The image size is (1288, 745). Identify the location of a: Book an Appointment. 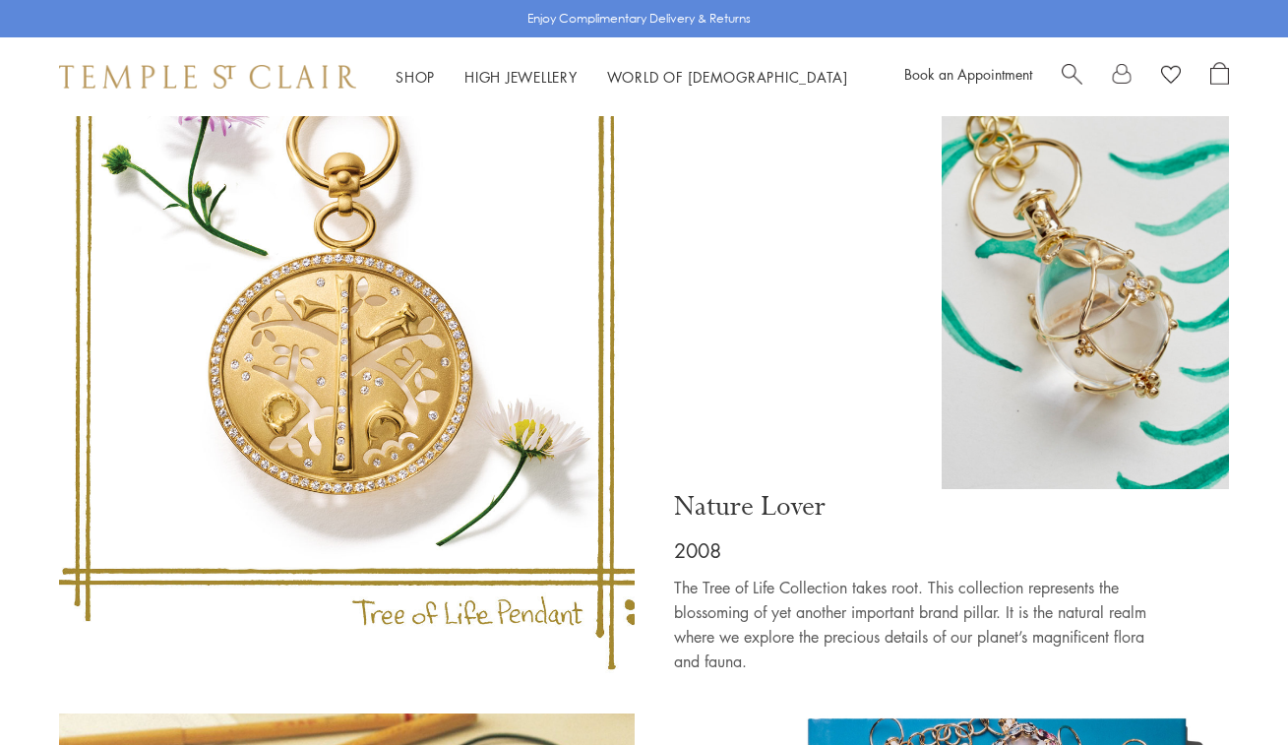
(968, 74).